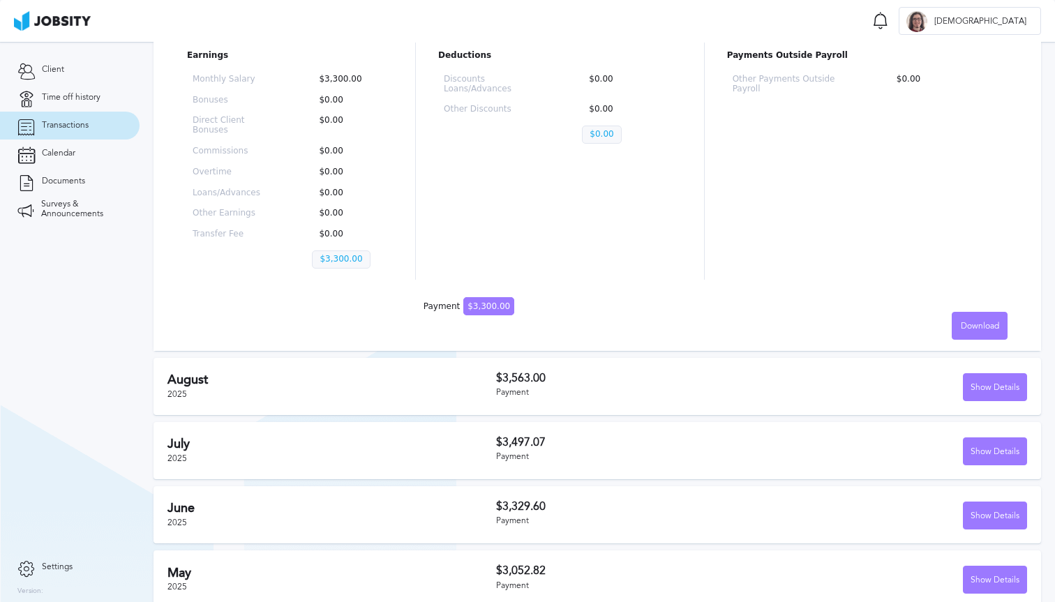 The height and width of the screenshot is (602, 1055). What do you see at coordinates (979, 326) in the screenshot?
I see `span: Download` at bounding box center [979, 326].